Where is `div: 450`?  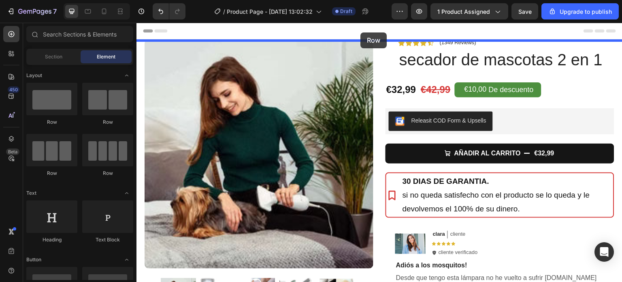
div: 450 is located at coordinates (13, 90).